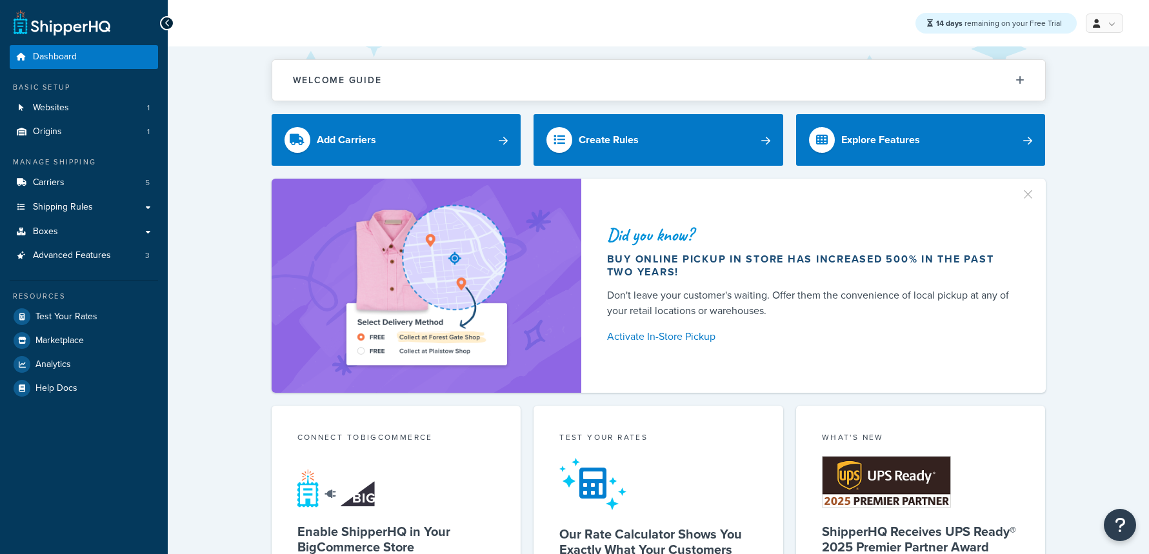 The height and width of the screenshot is (554, 1149). Describe the element at coordinates (84, 296) in the screenshot. I see `div: Resources` at that location.